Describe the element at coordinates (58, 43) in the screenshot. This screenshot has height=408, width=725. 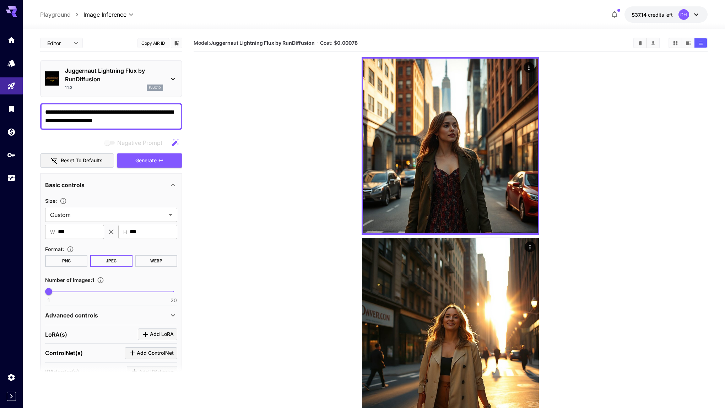
I see `span: Editor` at that location.